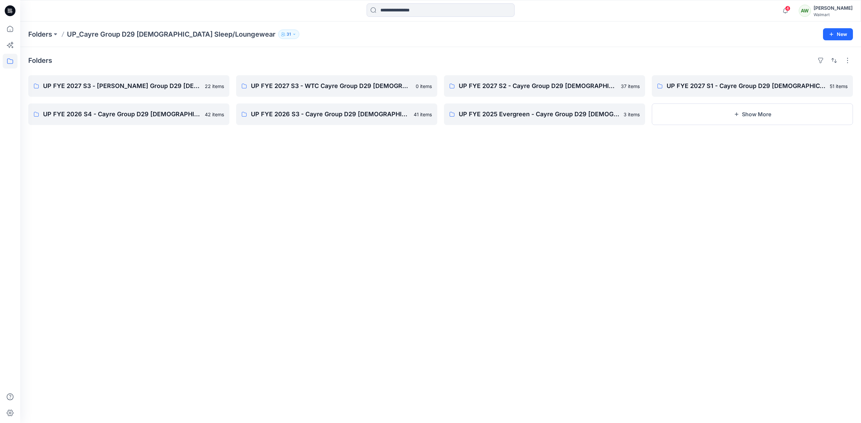  Describe the element at coordinates (630, 86) in the screenshot. I see `p: 37 items` at that location.